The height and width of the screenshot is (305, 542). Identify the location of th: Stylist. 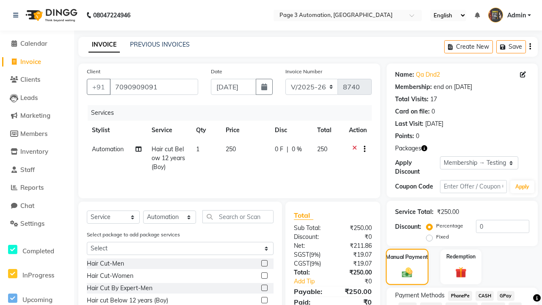
(117, 130).